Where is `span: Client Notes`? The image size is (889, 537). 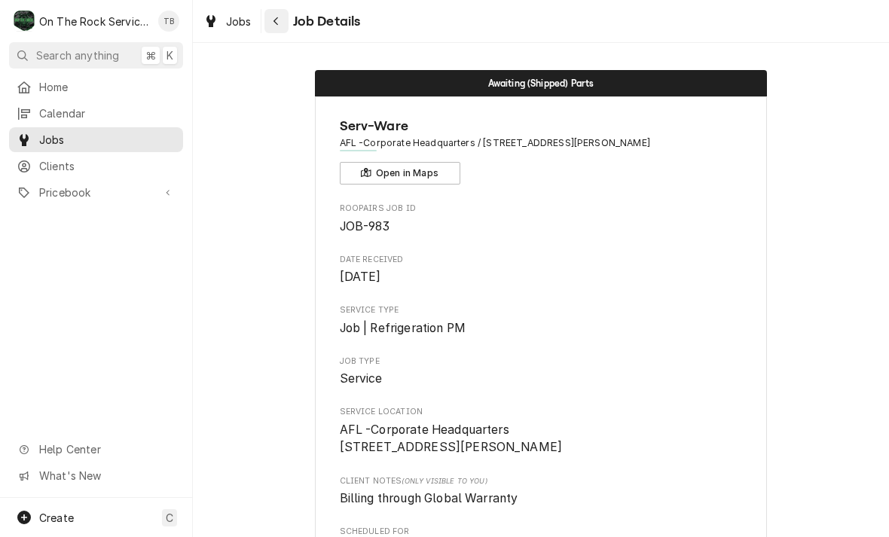
span: Client Notes is located at coordinates (541, 482).